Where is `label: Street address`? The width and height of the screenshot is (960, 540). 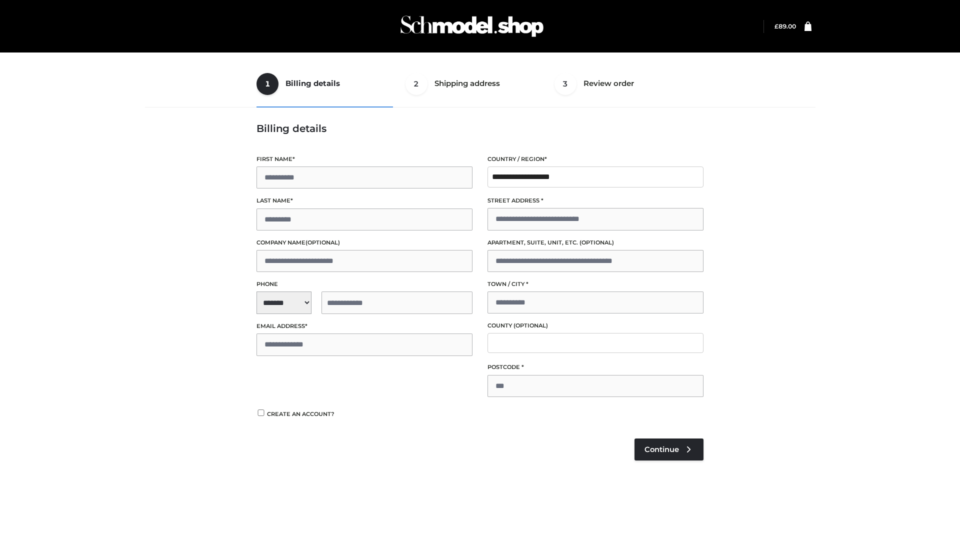
label: Street address is located at coordinates (596, 201).